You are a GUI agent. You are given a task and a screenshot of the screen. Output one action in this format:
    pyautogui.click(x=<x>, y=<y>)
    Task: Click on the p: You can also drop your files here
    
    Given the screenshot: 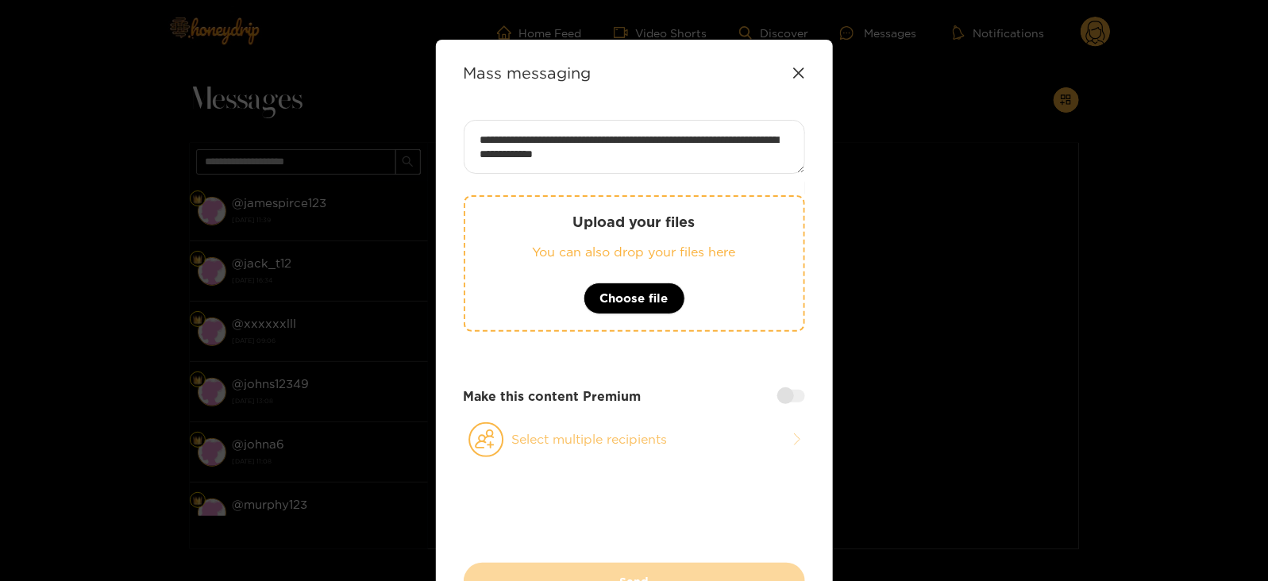 What is the action you would take?
    pyautogui.click(x=634, y=252)
    